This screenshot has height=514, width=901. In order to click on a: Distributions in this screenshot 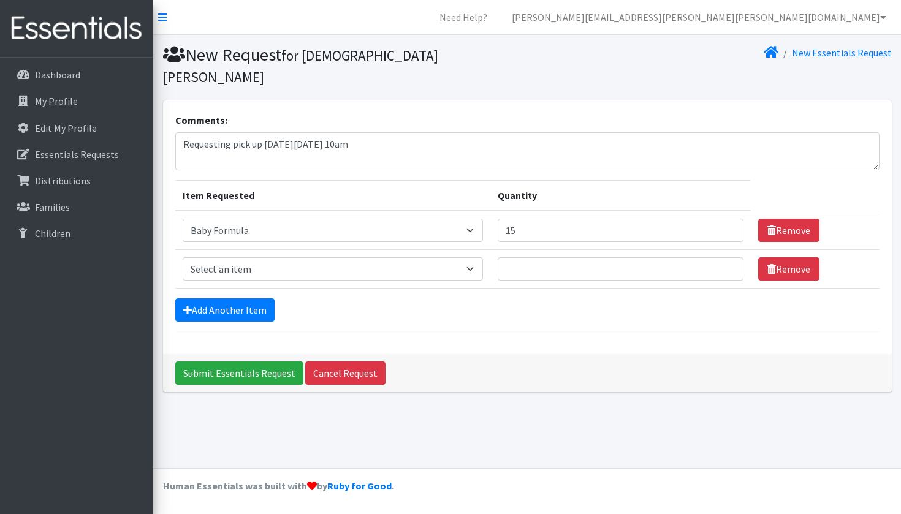, I will do `click(77, 181)`.